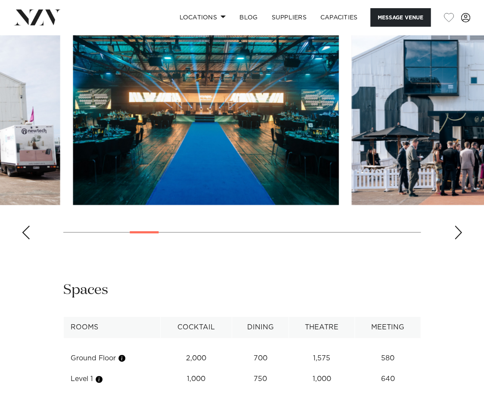 The height and width of the screenshot is (406, 484). What do you see at coordinates (260, 327) in the screenshot?
I see `th: Dining` at bounding box center [260, 327].